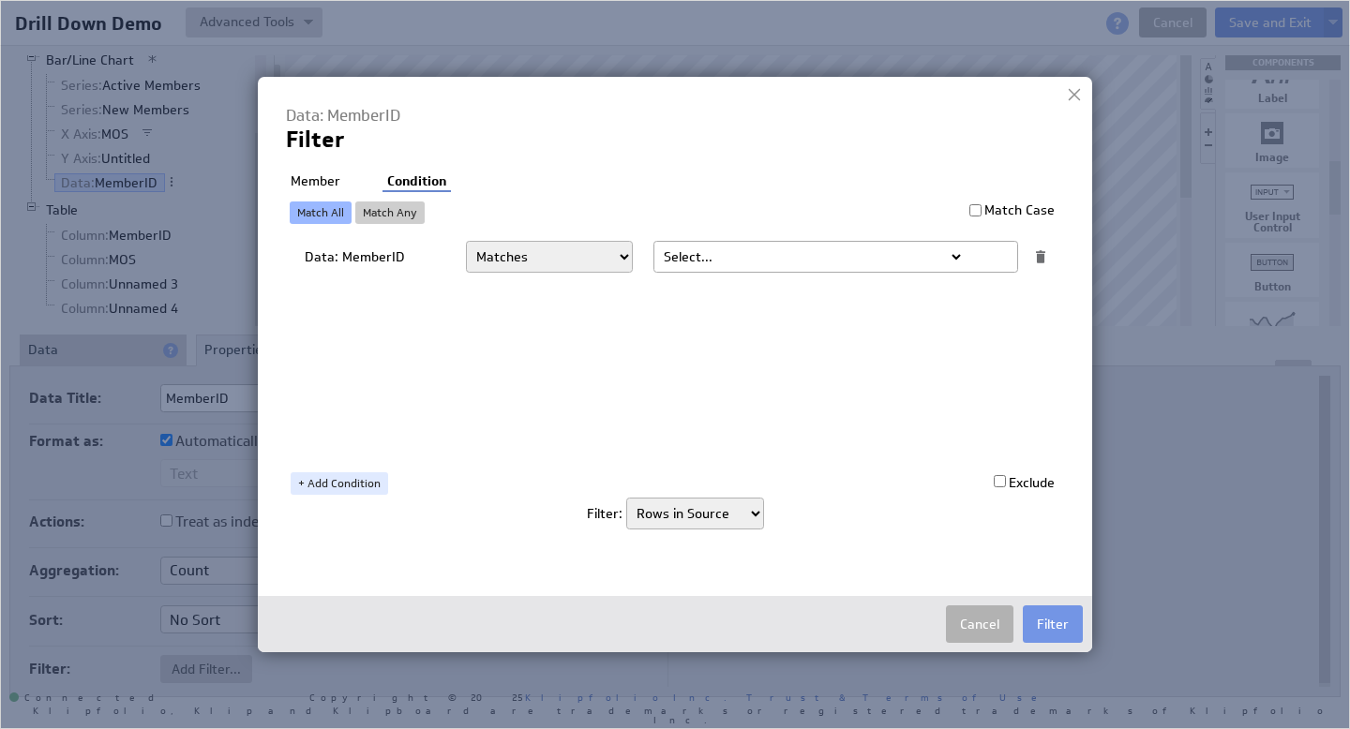 This screenshot has height=729, width=1350. I want to click on h4: Data: MemberID, so click(655, 115).